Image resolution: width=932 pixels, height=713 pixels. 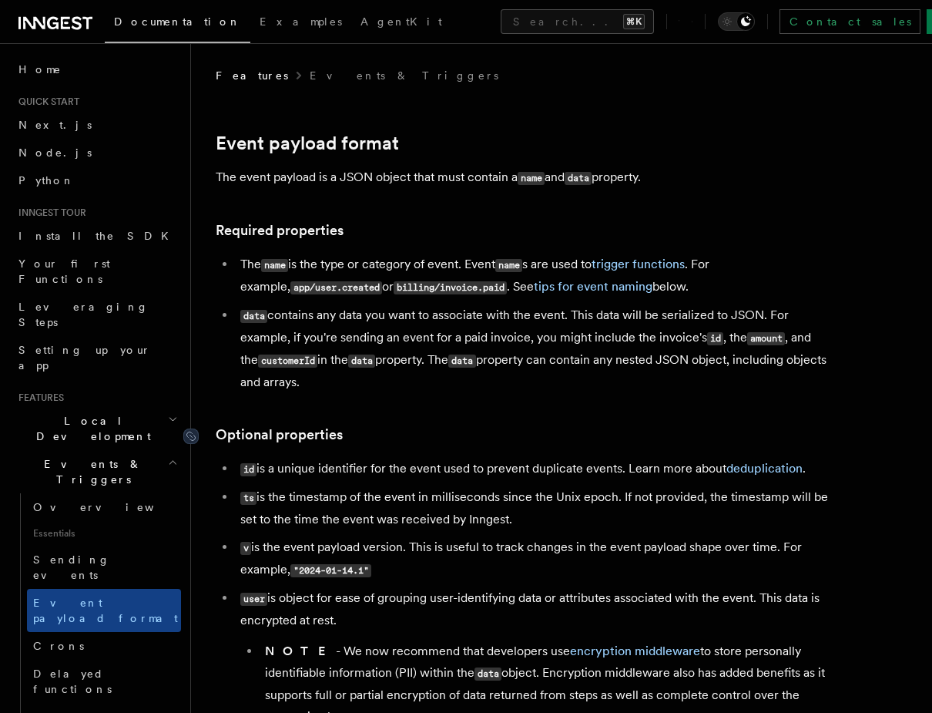 What do you see at coordinates (104, 567) in the screenshot?
I see `a: Sending events` at bounding box center [104, 567].